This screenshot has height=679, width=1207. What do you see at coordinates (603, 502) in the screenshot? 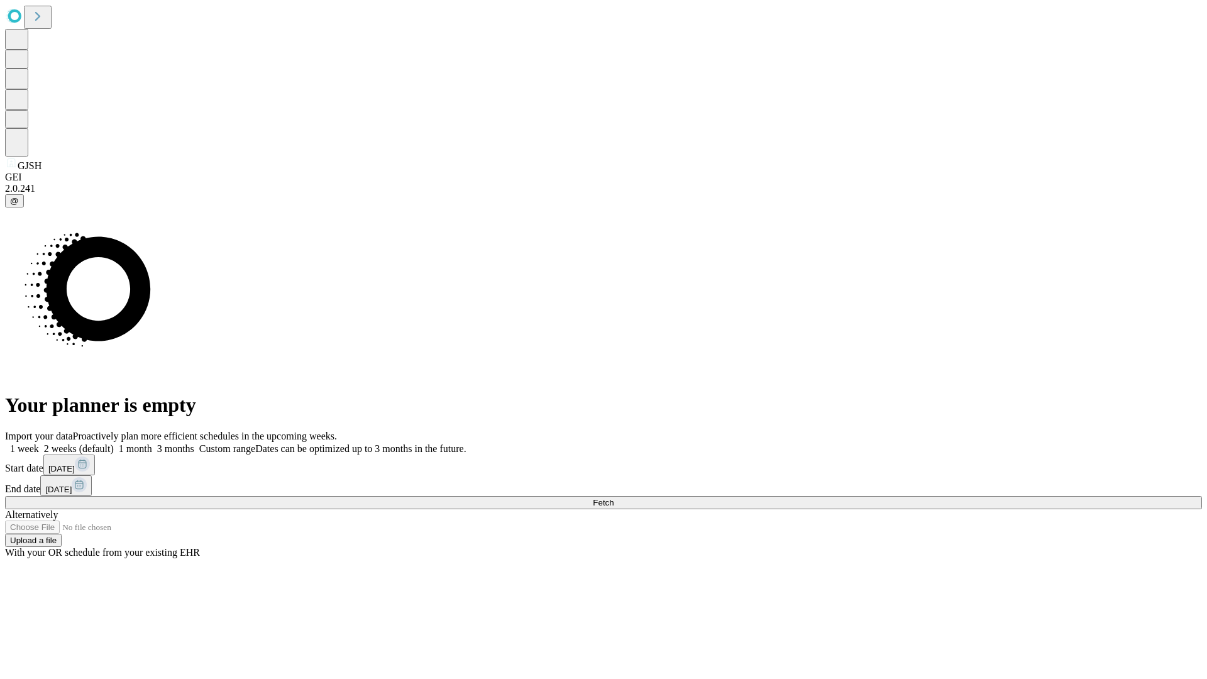
I see `span: Fetch` at bounding box center [603, 502].